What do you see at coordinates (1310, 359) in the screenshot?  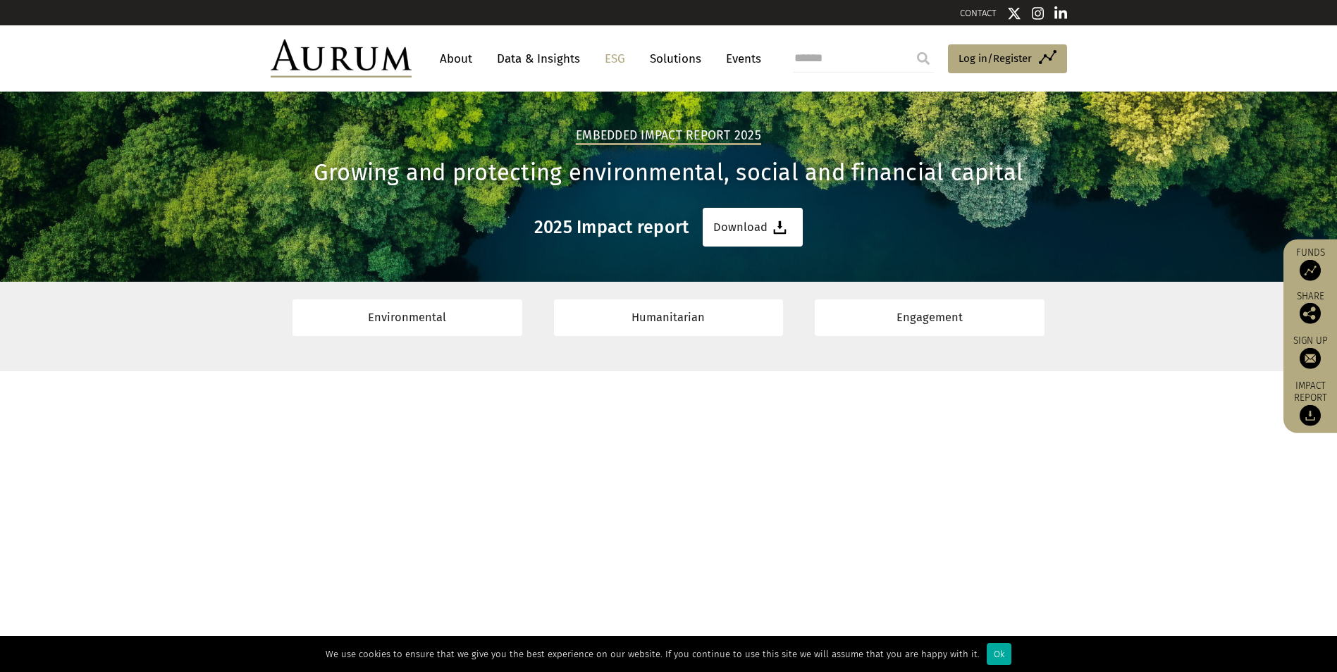 I see `img: Sign up to our newsletter` at bounding box center [1310, 359].